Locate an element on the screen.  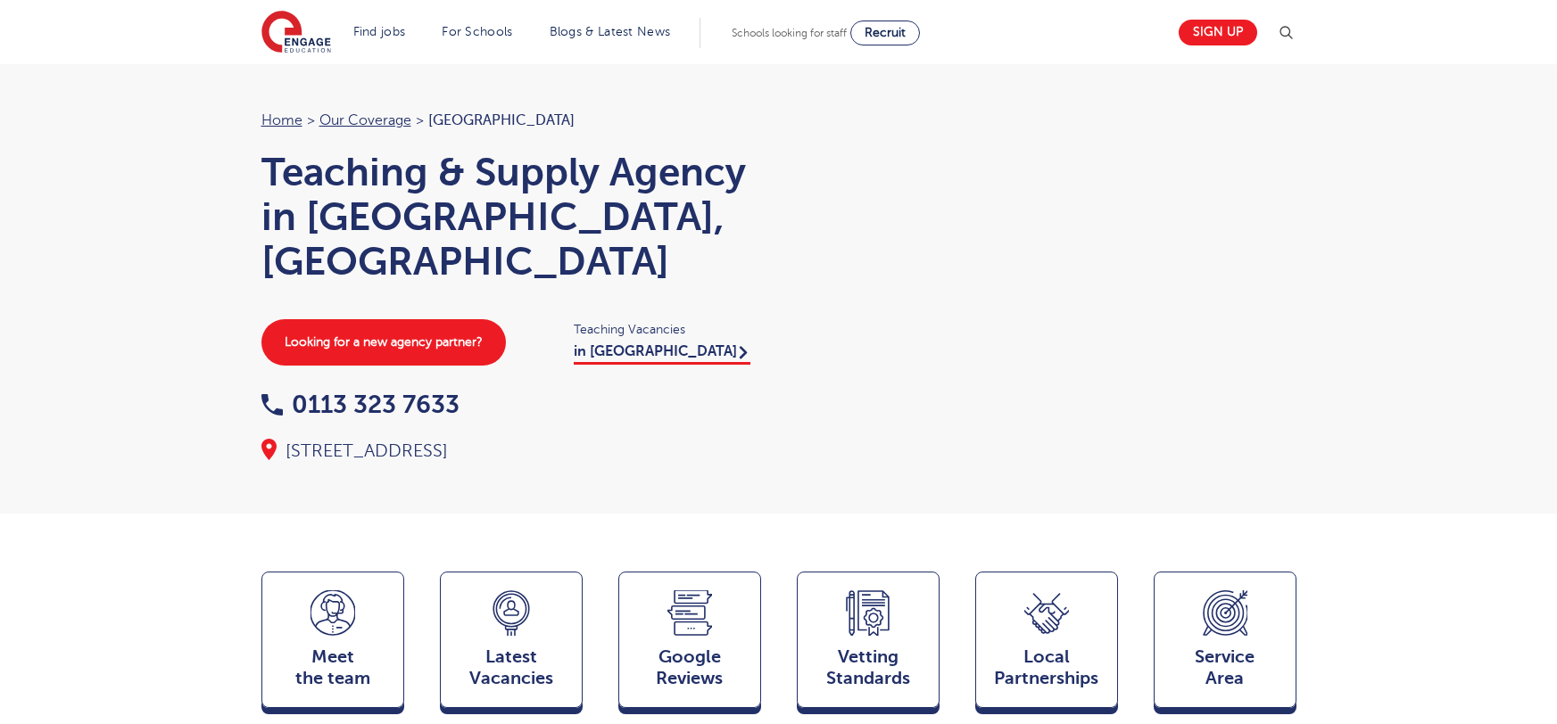
span: Local Partnerships is located at coordinates (1046, 668).